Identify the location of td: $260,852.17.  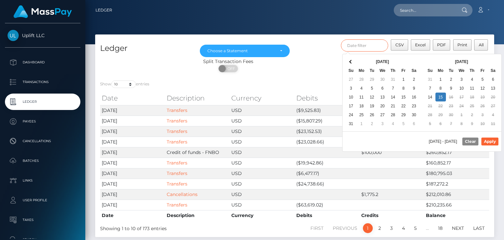
(457, 152).